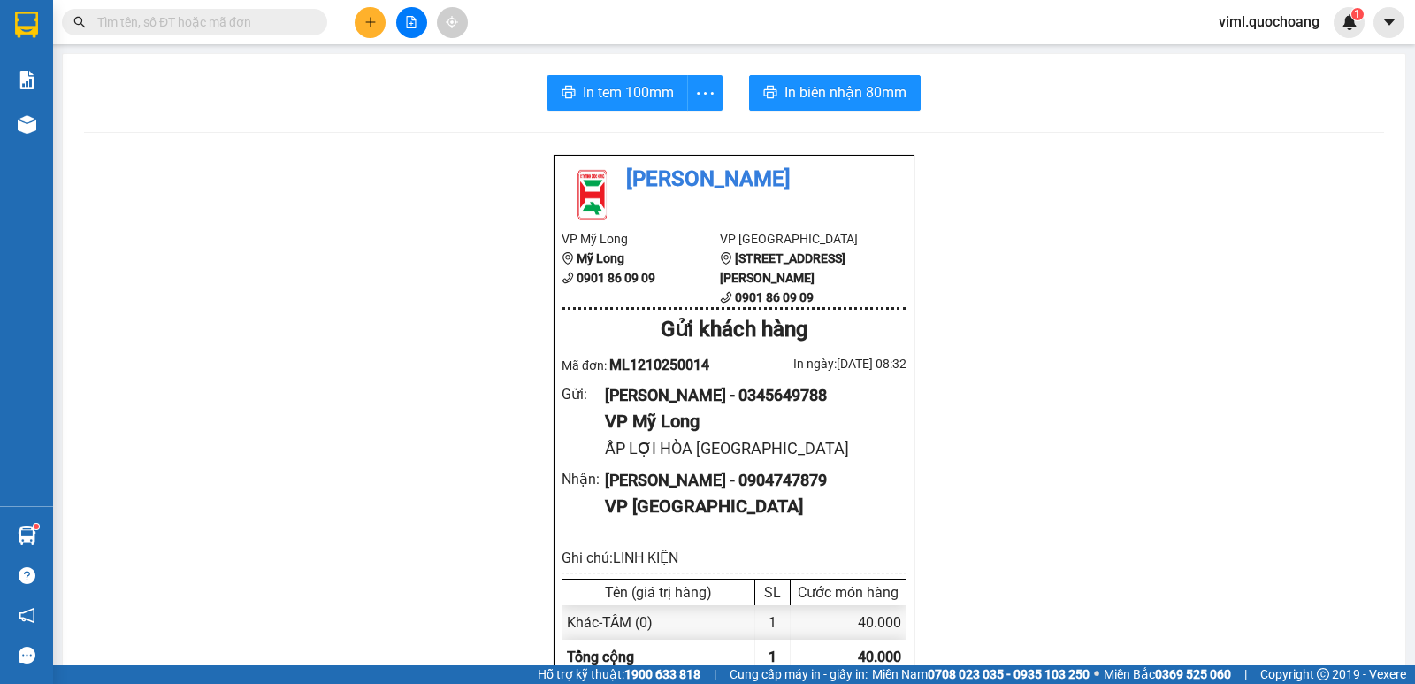 This screenshot has width=1415, height=684. What do you see at coordinates (601, 258) in the screenshot?
I see `b: Mỹ Long` at bounding box center [601, 258].